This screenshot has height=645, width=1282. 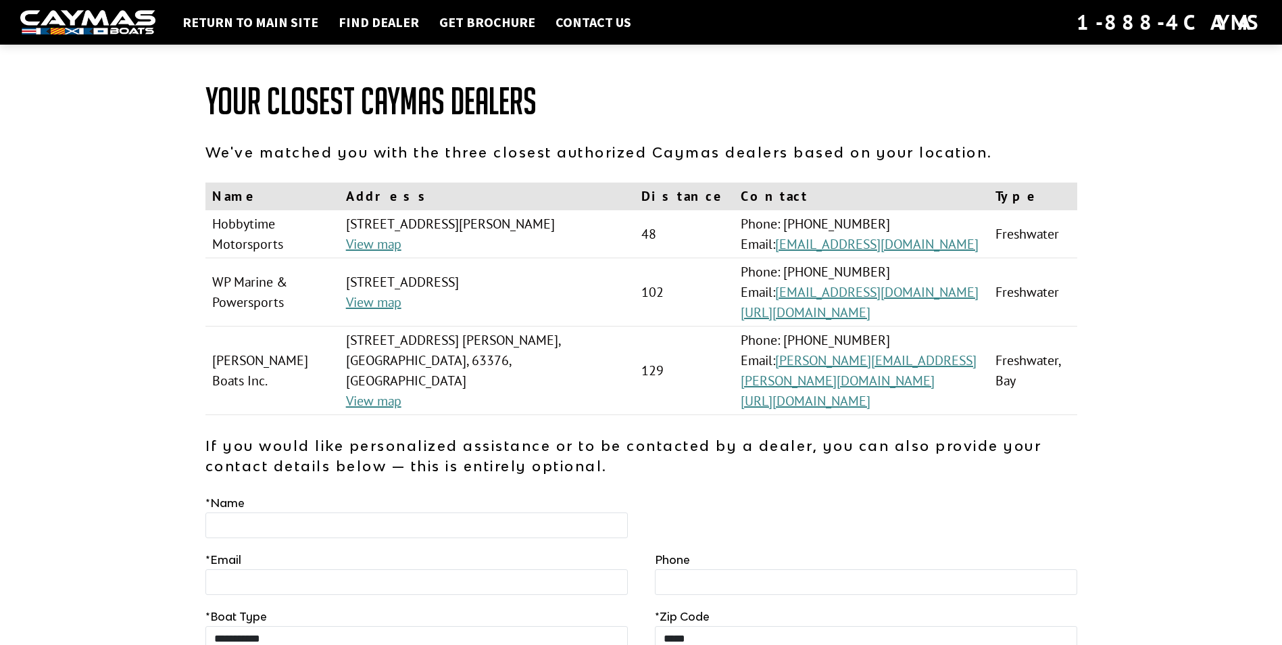 I want to click on p: We've matched you with the three closest authorized Caymas dealers based on your location., so click(x=641, y=152).